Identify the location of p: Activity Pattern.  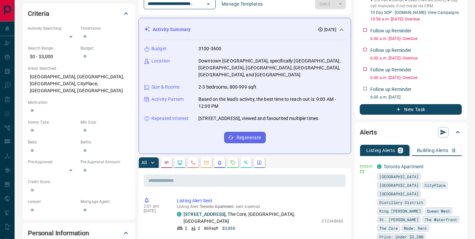
(168, 99).